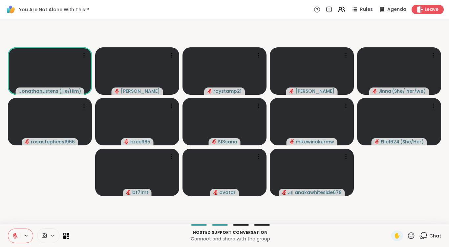  Describe the element at coordinates (315, 142) in the screenshot. I see `span: mikewinokurmw` at that location.